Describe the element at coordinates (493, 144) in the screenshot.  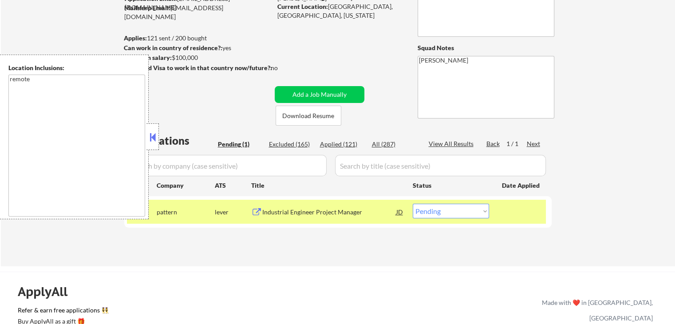
I see `div: Back` at that location.